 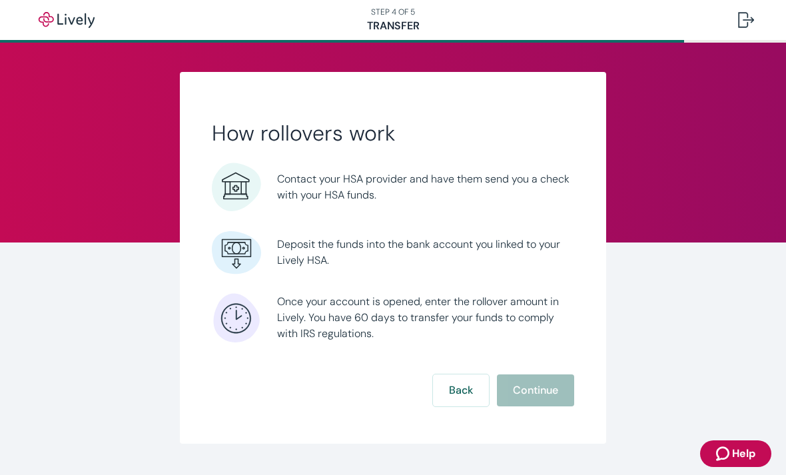 What do you see at coordinates (393, 133) in the screenshot?
I see `h2: How rollovers work` at bounding box center [393, 133].